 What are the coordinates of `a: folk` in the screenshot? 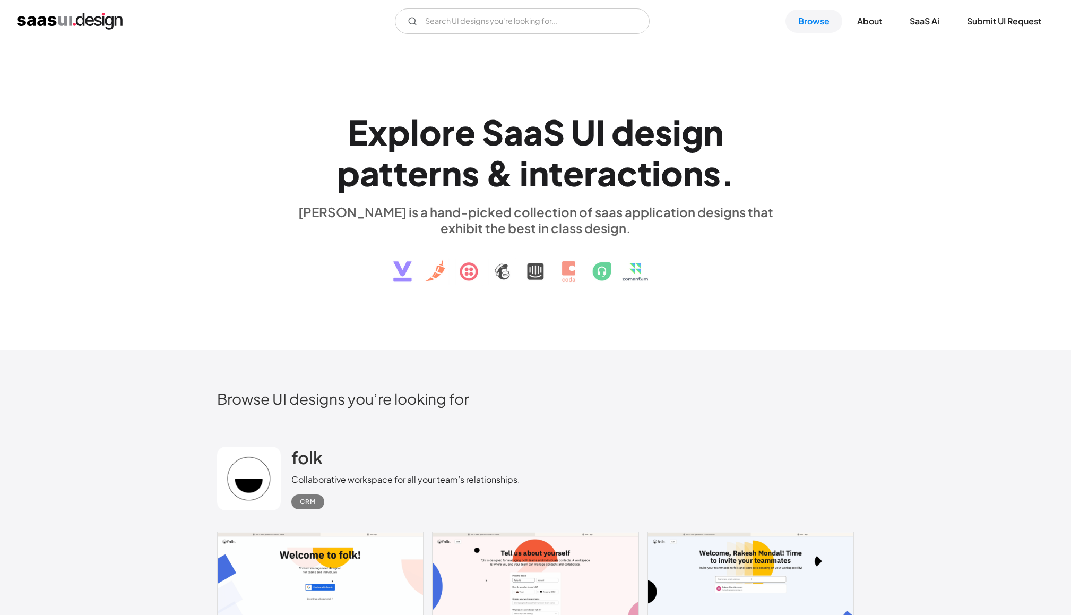 It's located at (307, 460).